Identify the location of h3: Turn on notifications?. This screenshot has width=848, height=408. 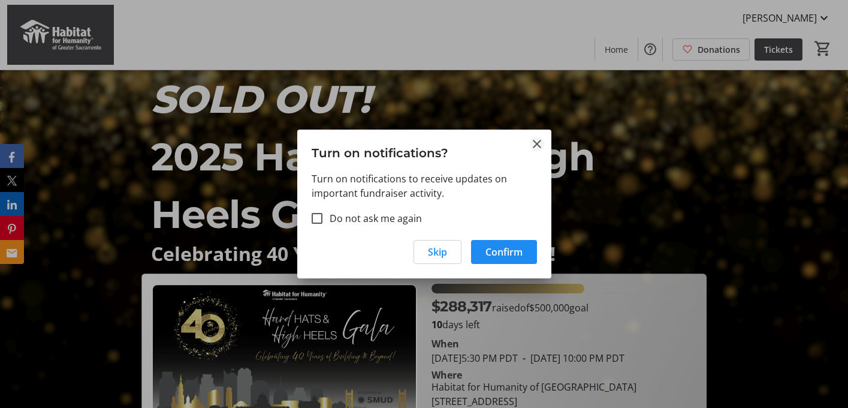
(424, 150).